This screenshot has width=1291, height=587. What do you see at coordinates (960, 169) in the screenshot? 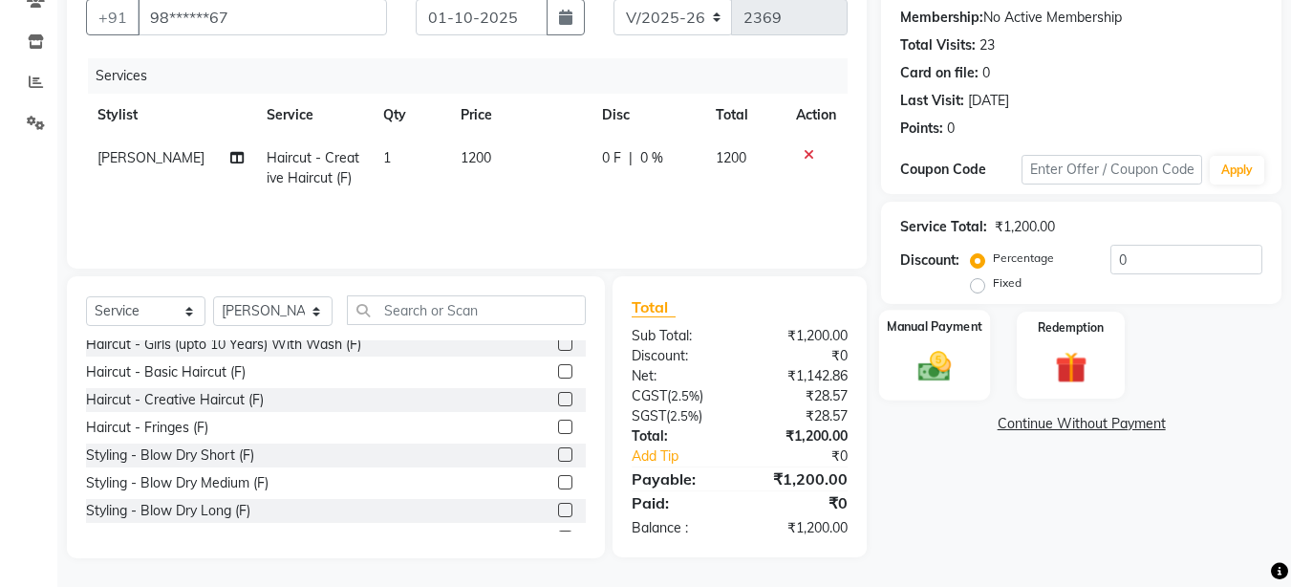
I see `div: Coupon Code` at bounding box center [960, 169].